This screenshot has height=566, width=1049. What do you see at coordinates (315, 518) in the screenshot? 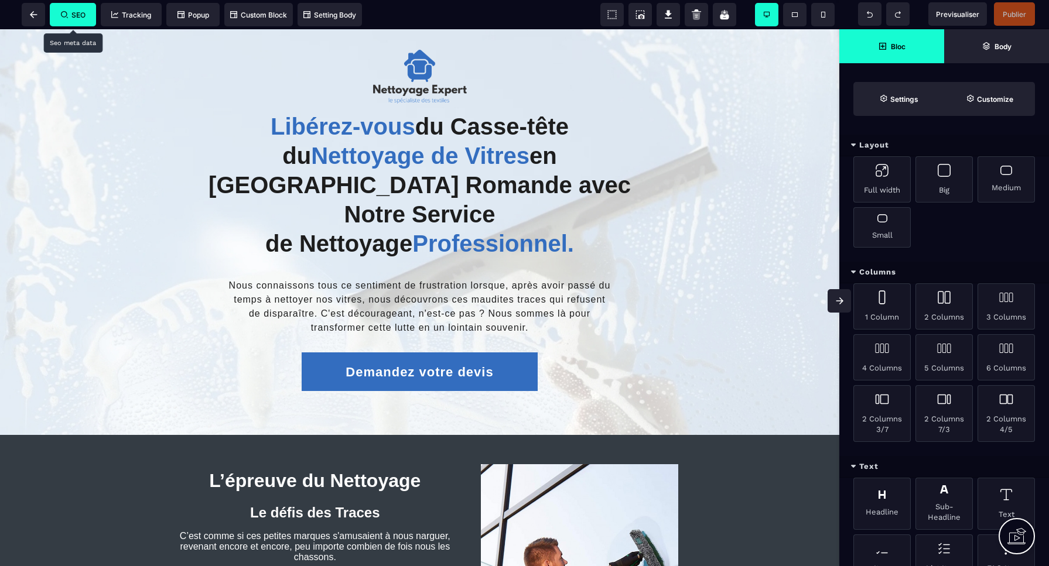
I see `text: C’est comme si ces petites marques s'amusaient à nous narguer, revenant encore et encore, peu imp...` at bounding box center [315, 518].